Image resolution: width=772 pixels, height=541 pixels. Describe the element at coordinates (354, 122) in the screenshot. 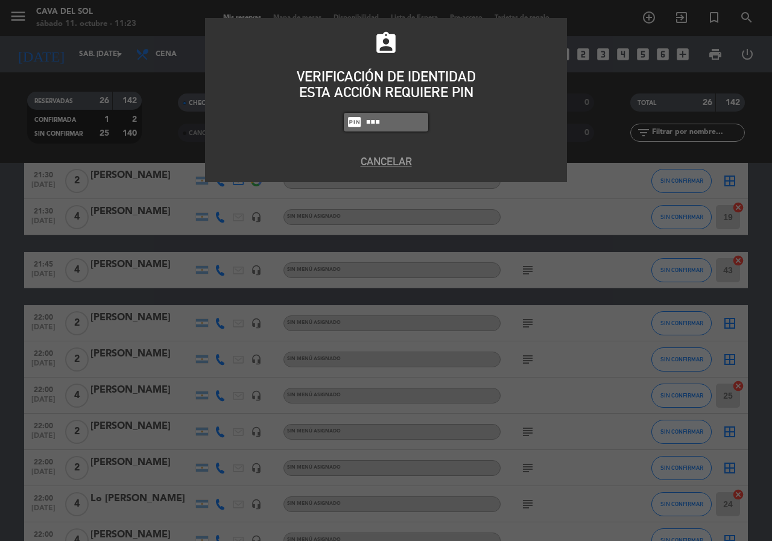

I see `i: fiber_pin` at that location.